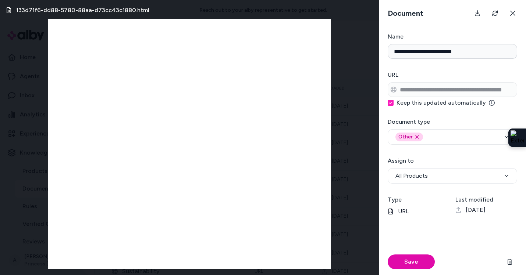 The image size is (526, 275). What do you see at coordinates (409, 137) in the screenshot?
I see `div: Other` at bounding box center [409, 137].